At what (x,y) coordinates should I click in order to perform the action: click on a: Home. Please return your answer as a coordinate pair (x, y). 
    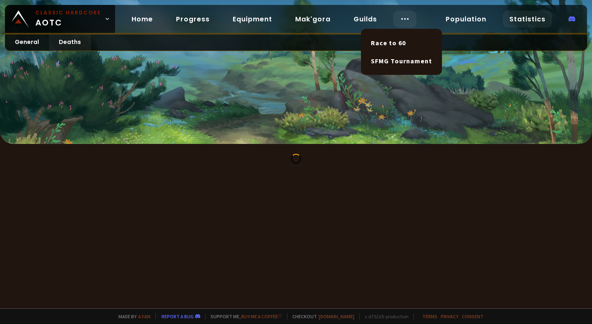
    Looking at the image, I should click on (142, 19).